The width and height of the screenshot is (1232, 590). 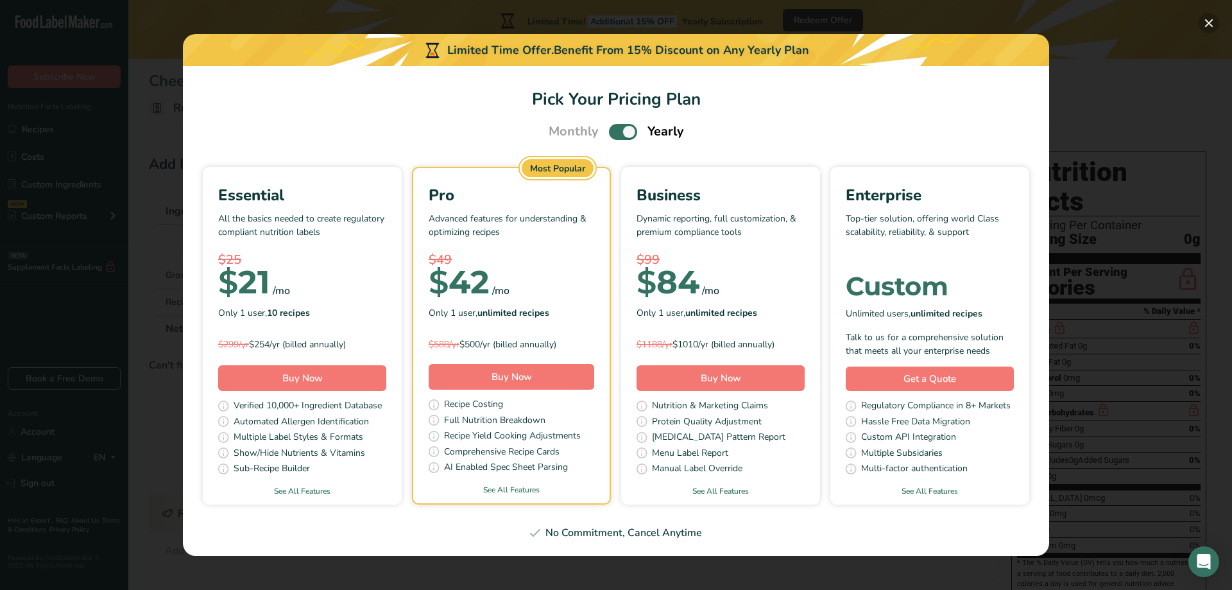 I want to click on div: No Commitment, Cancel Anytime, so click(x=616, y=533).